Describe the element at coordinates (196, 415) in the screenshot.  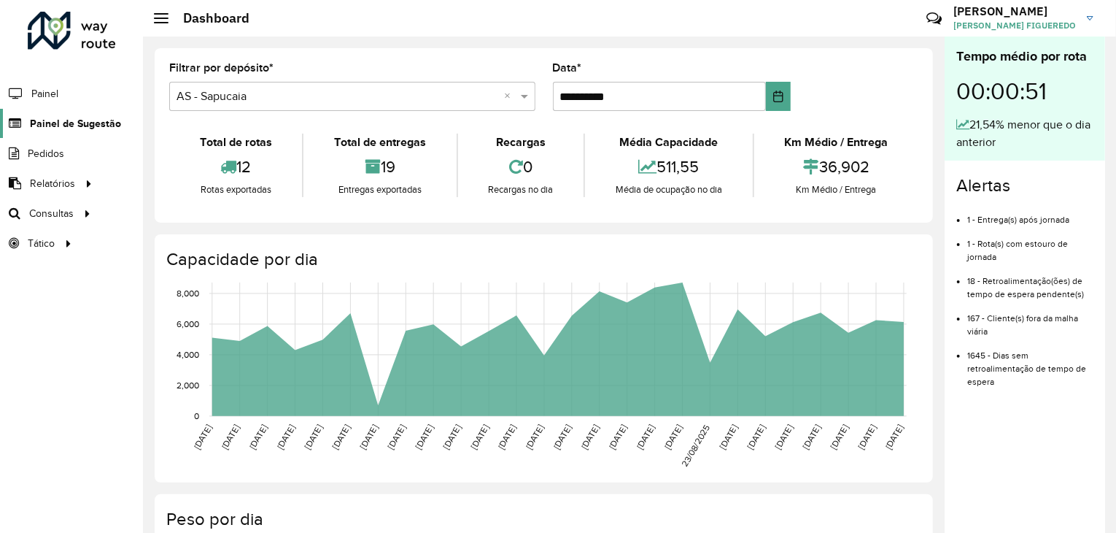
I see `text: 0` at that location.